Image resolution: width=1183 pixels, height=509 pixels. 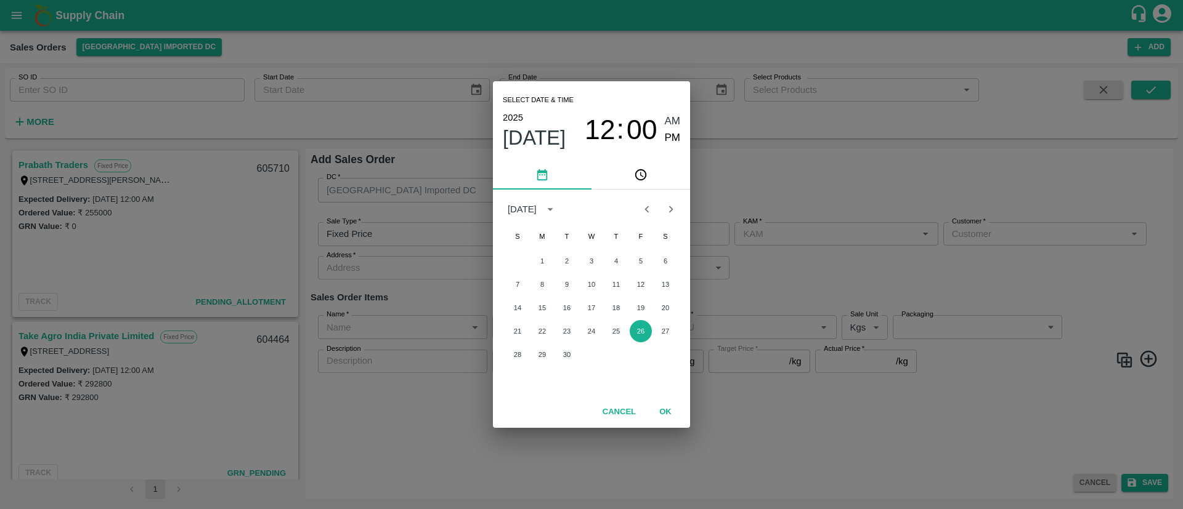 I want to click on button: AM, so click(x=673, y=121).